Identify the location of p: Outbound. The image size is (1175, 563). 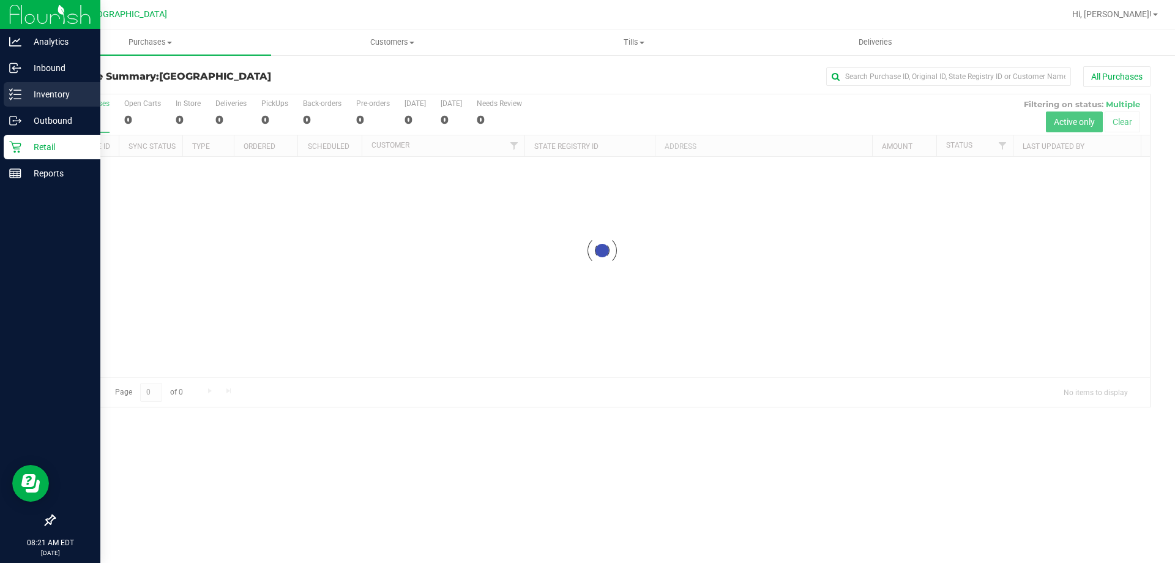
(58, 121).